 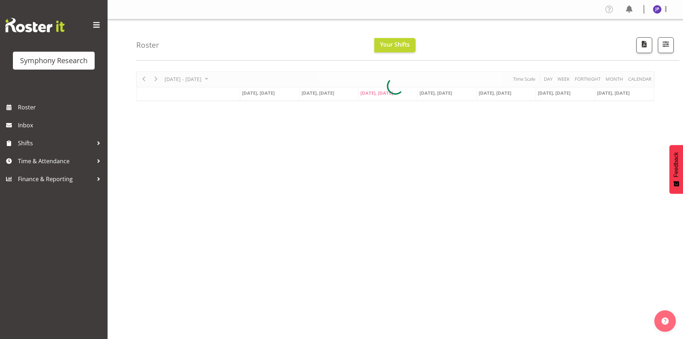 I want to click on button: Filter Shifts, so click(x=666, y=45).